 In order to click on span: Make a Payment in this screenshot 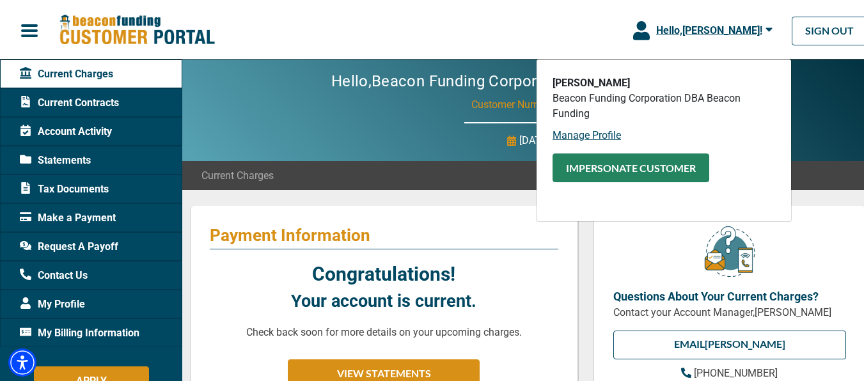, I will do `click(68, 216)`.